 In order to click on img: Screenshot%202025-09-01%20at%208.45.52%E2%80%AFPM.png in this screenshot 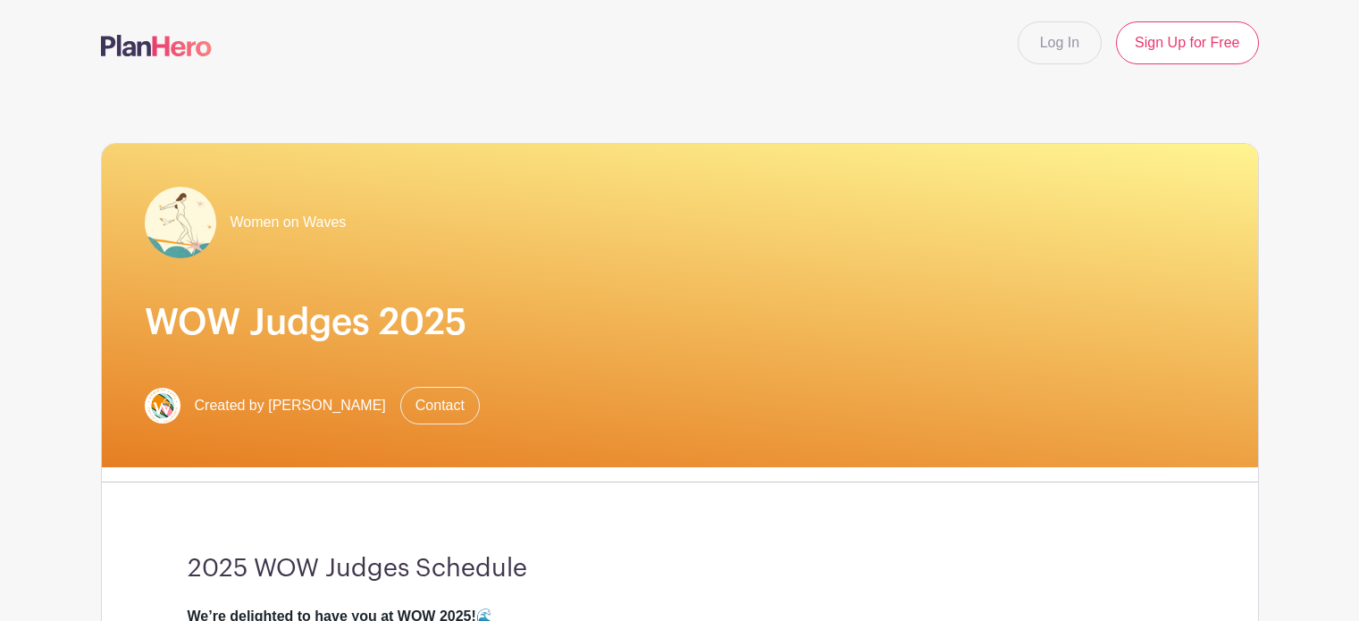, I will do `click(180, 222)`.